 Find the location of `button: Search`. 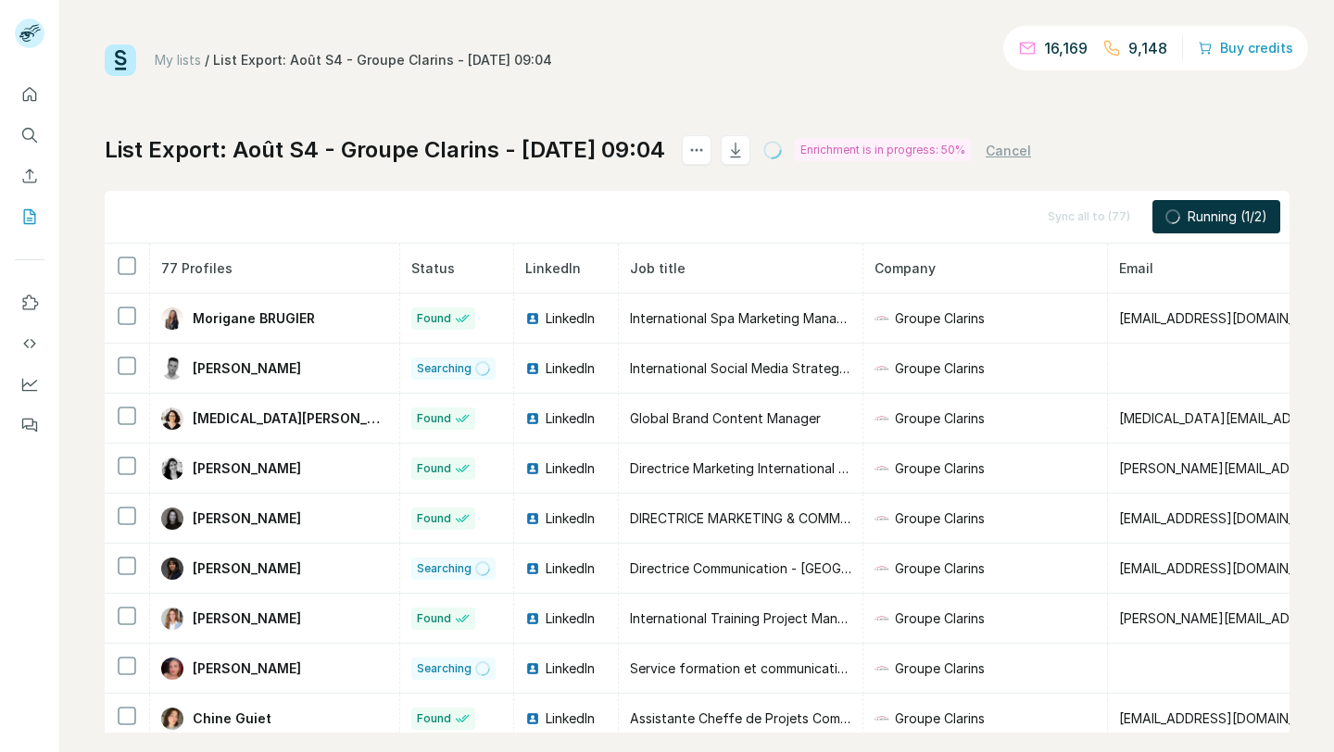

button: Search is located at coordinates (30, 135).